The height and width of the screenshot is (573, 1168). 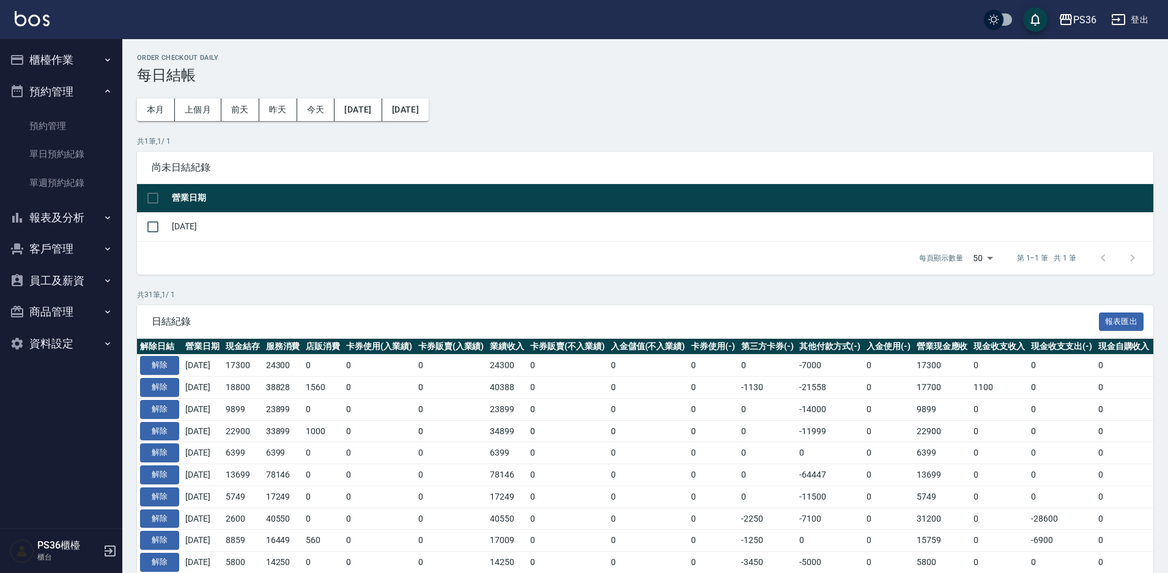 What do you see at coordinates (379, 347) in the screenshot?
I see `th: 卡券使用(入業績)` at bounding box center [379, 347].